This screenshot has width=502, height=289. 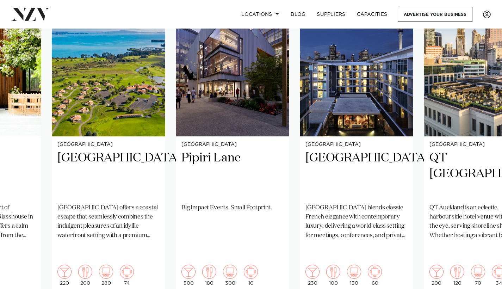 I want to click on a: Capacities, so click(x=372, y=14).